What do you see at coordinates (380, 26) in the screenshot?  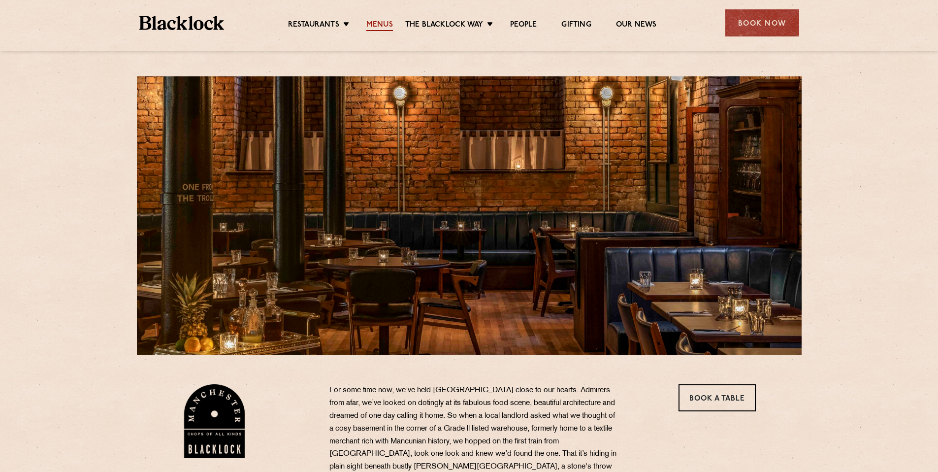 I see `a: Menus` at bounding box center [380, 26].